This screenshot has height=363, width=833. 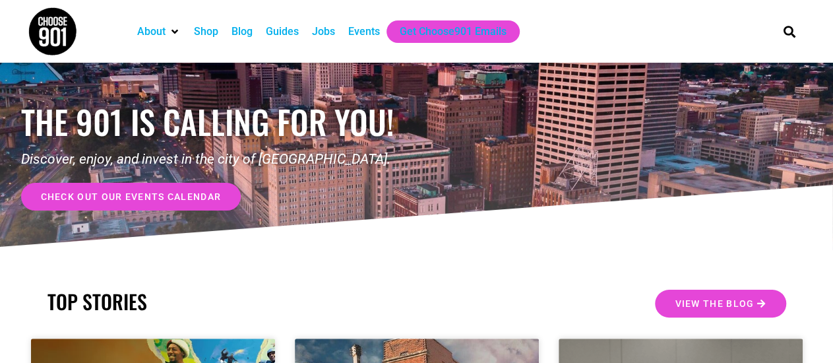 I want to click on a: check out our events calendar, so click(x=131, y=196).